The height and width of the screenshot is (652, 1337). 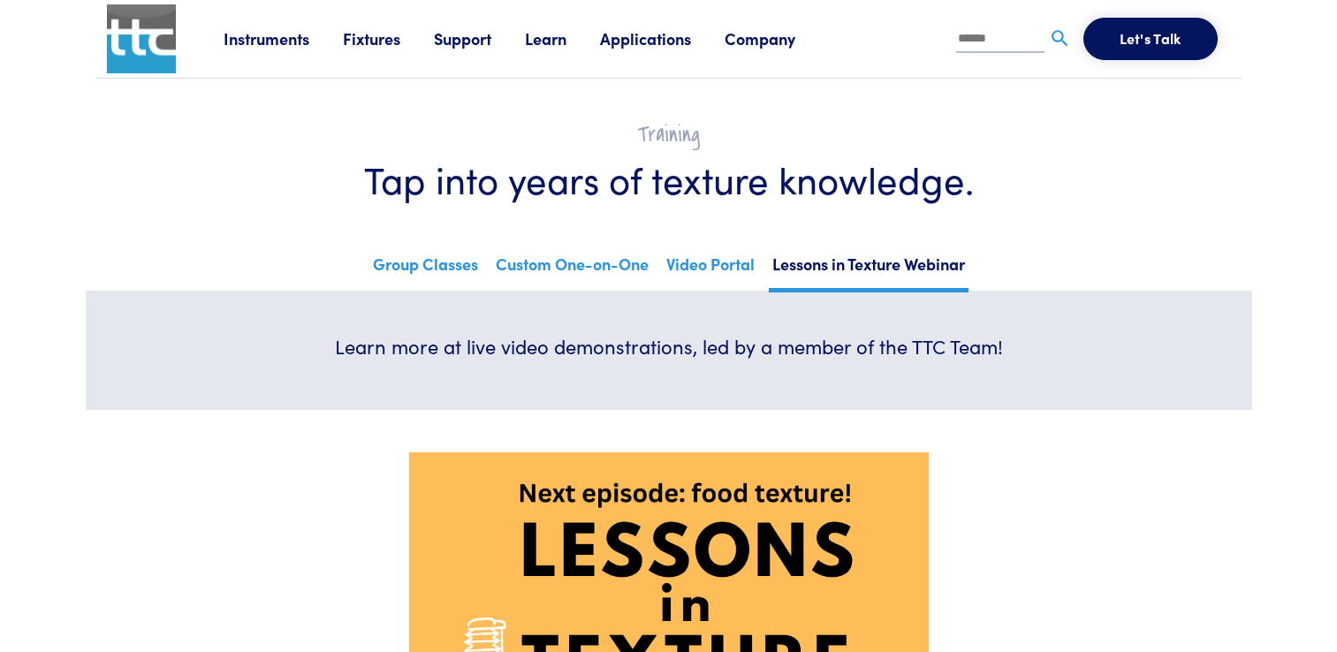 What do you see at coordinates (669, 134) in the screenshot?
I see `h2: Training` at bounding box center [669, 134].